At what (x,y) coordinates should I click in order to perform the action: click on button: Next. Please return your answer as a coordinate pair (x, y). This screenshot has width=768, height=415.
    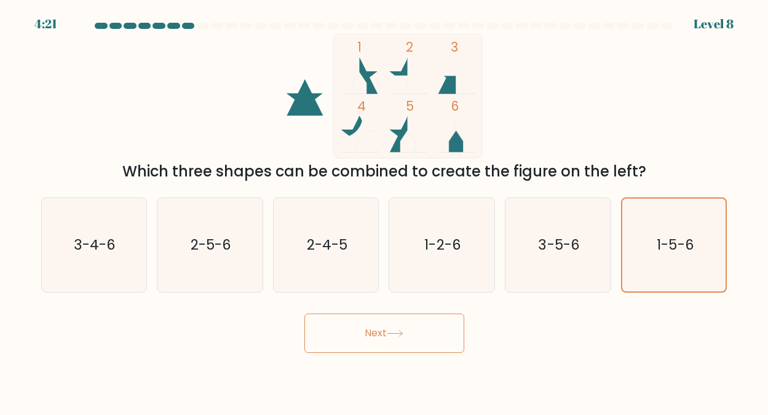
    Looking at the image, I should click on (384, 333).